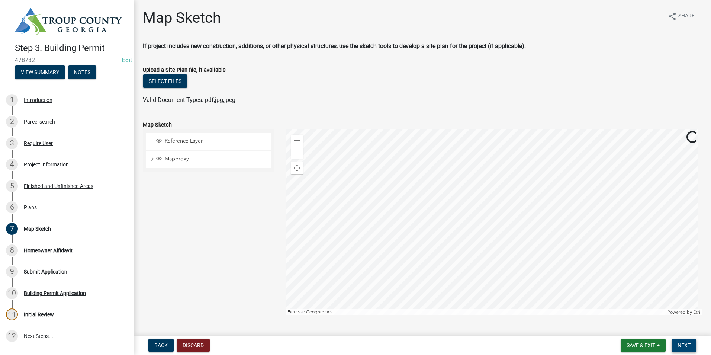 This screenshot has width=711, height=355. What do you see at coordinates (58, 186) in the screenshot?
I see `div: Finished and Unfinished Areas` at bounding box center [58, 186].